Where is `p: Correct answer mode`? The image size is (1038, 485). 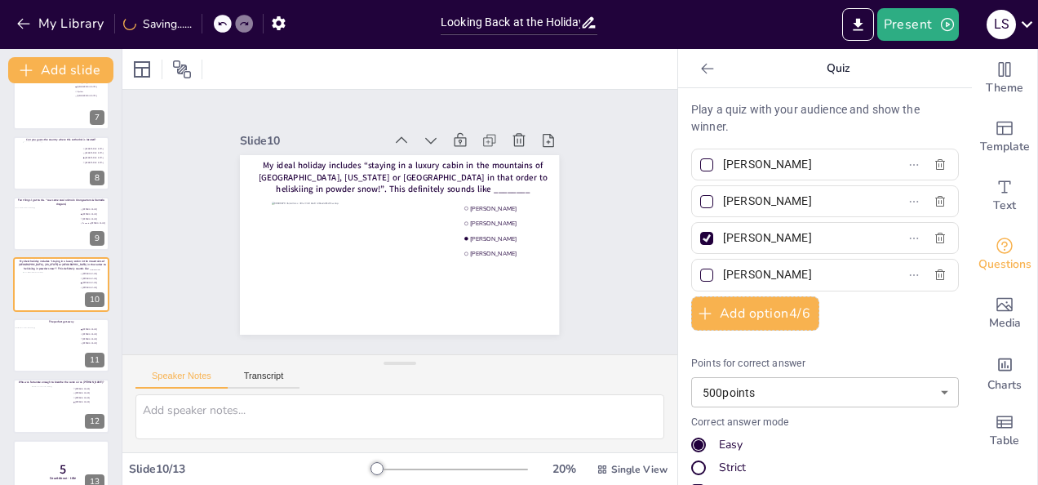
p: Correct answer mode is located at coordinates (825, 423).